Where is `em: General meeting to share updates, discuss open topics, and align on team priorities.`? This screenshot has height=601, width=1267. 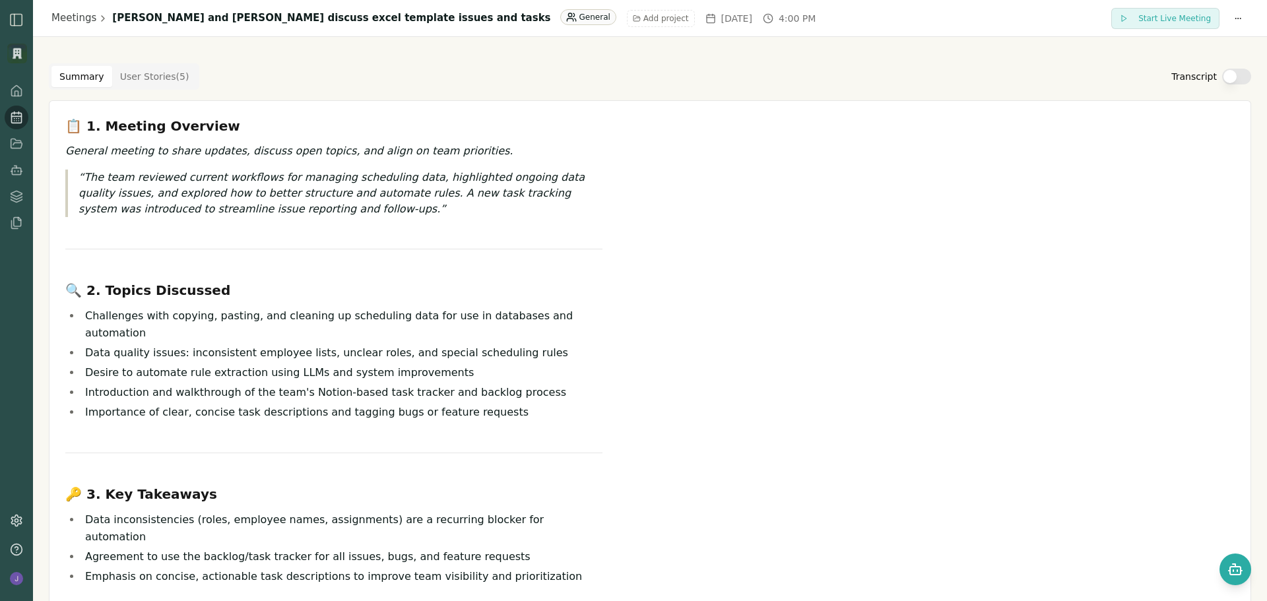
em: General meeting to share updates, discuss open topics, and align on team priorities. is located at coordinates (289, 150).